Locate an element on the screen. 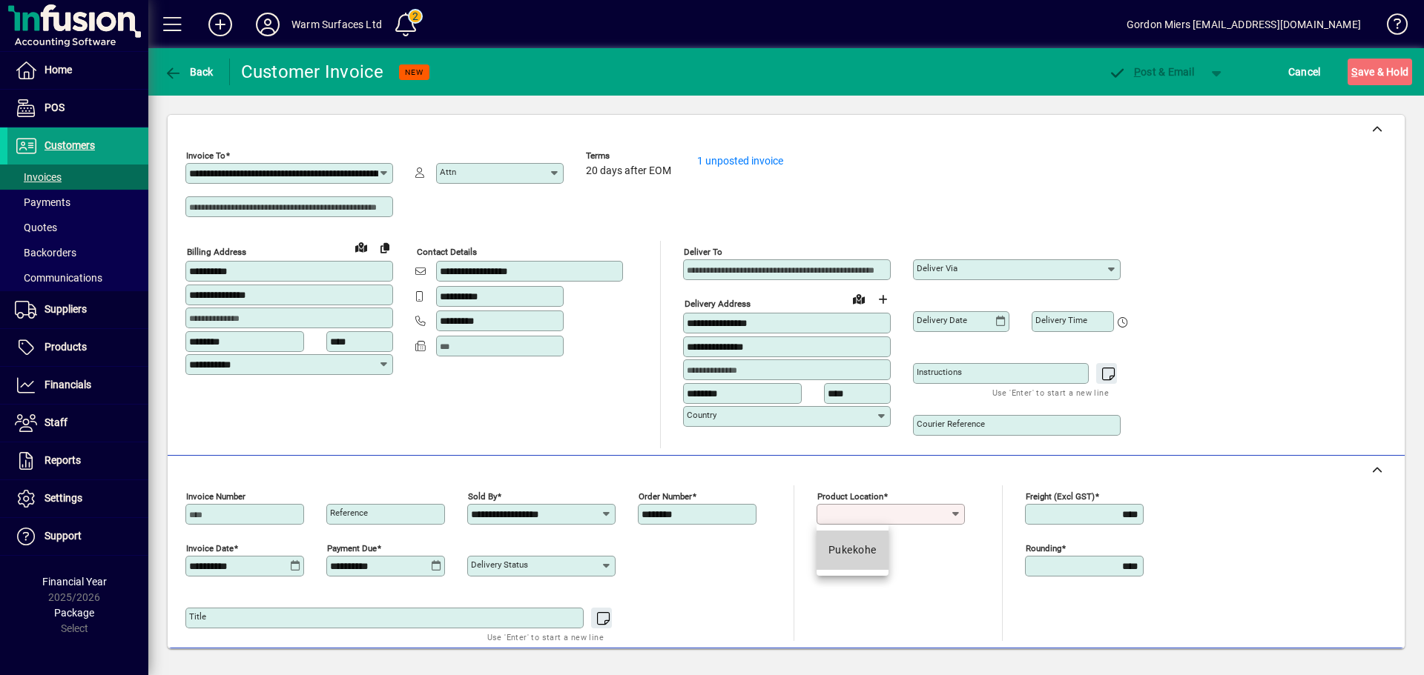 The height and width of the screenshot is (675, 1424). span: Back is located at coordinates (188, 72).